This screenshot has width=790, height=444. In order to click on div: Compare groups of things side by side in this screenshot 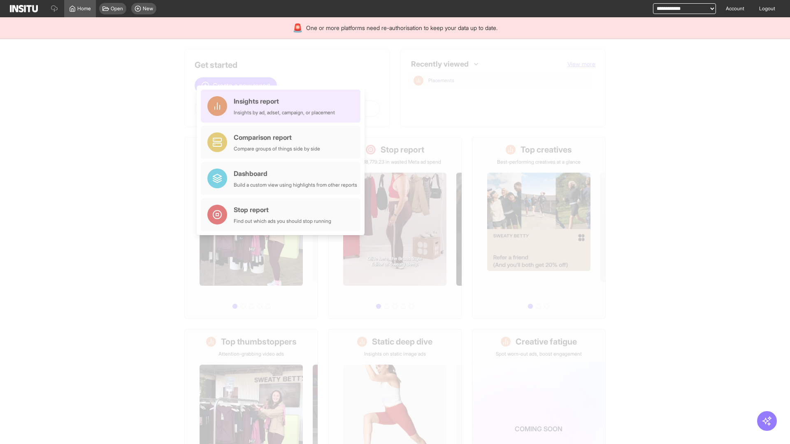, I will do `click(277, 149)`.